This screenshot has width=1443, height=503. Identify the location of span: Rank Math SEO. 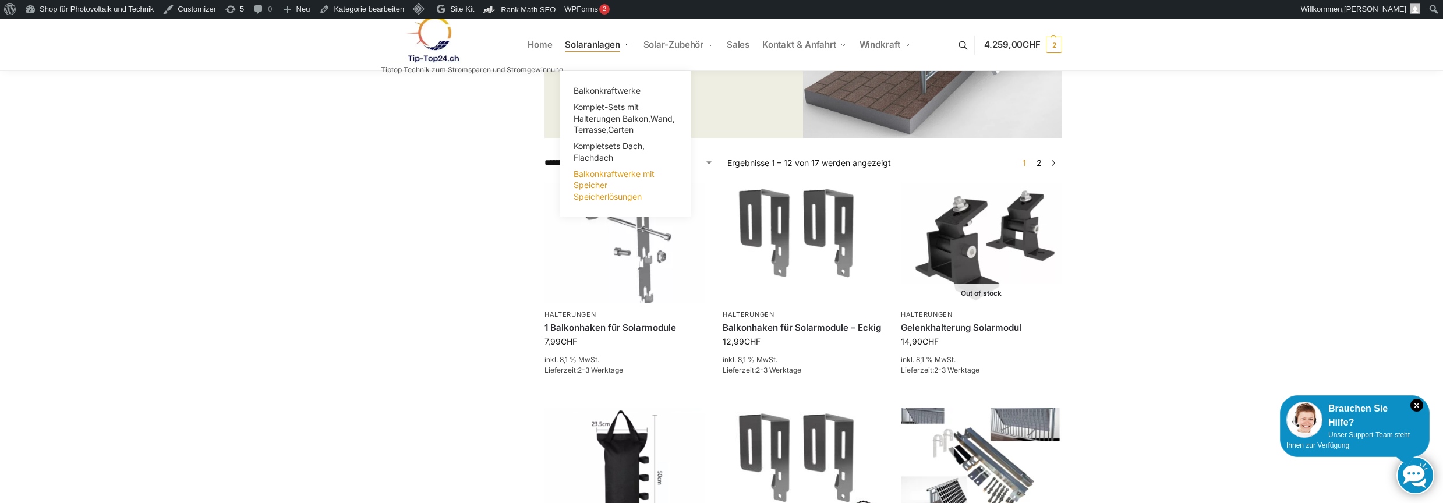
(528, 9).